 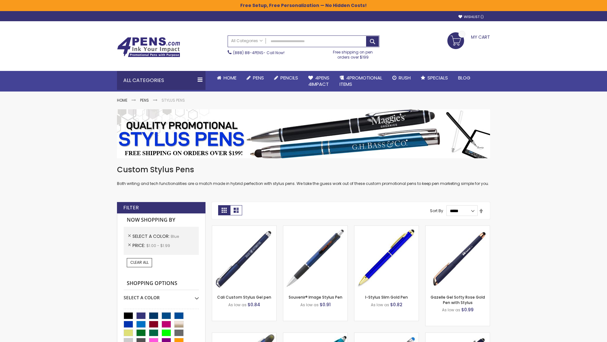 I want to click on span: $0.91, so click(x=325, y=304).